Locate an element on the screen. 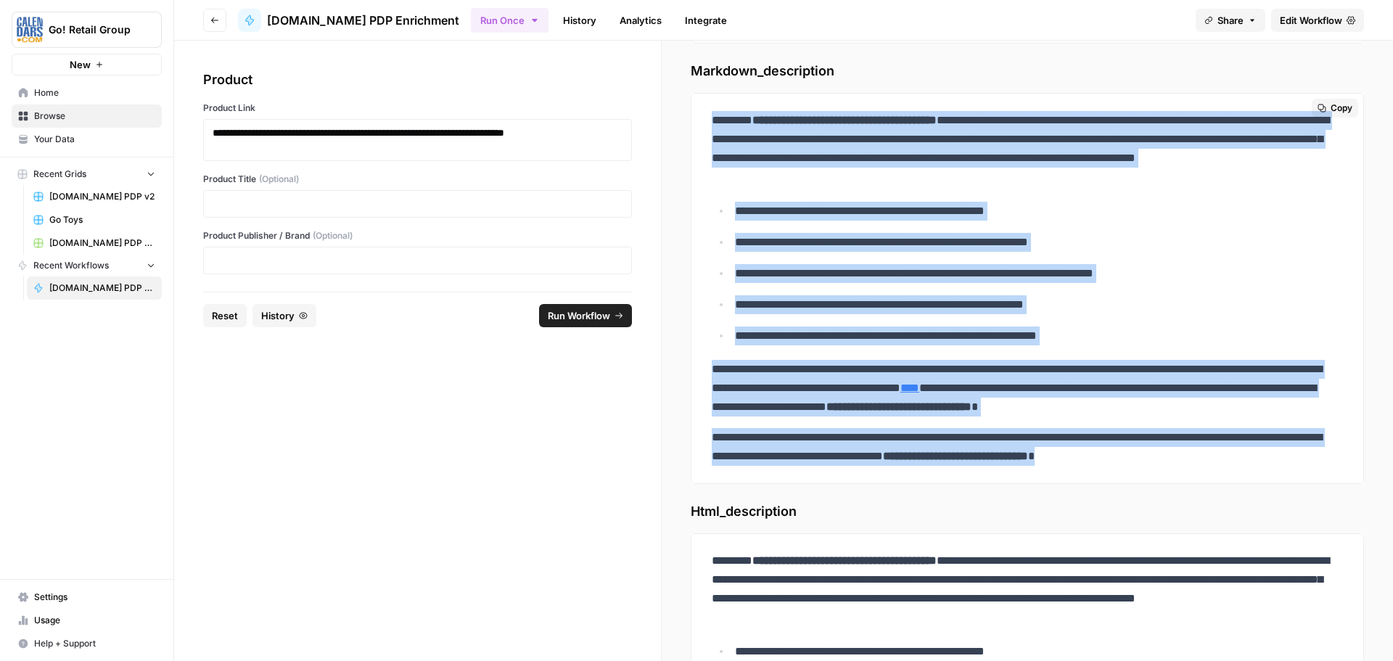  span: Go! Retail Group is located at coordinates (92, 30).